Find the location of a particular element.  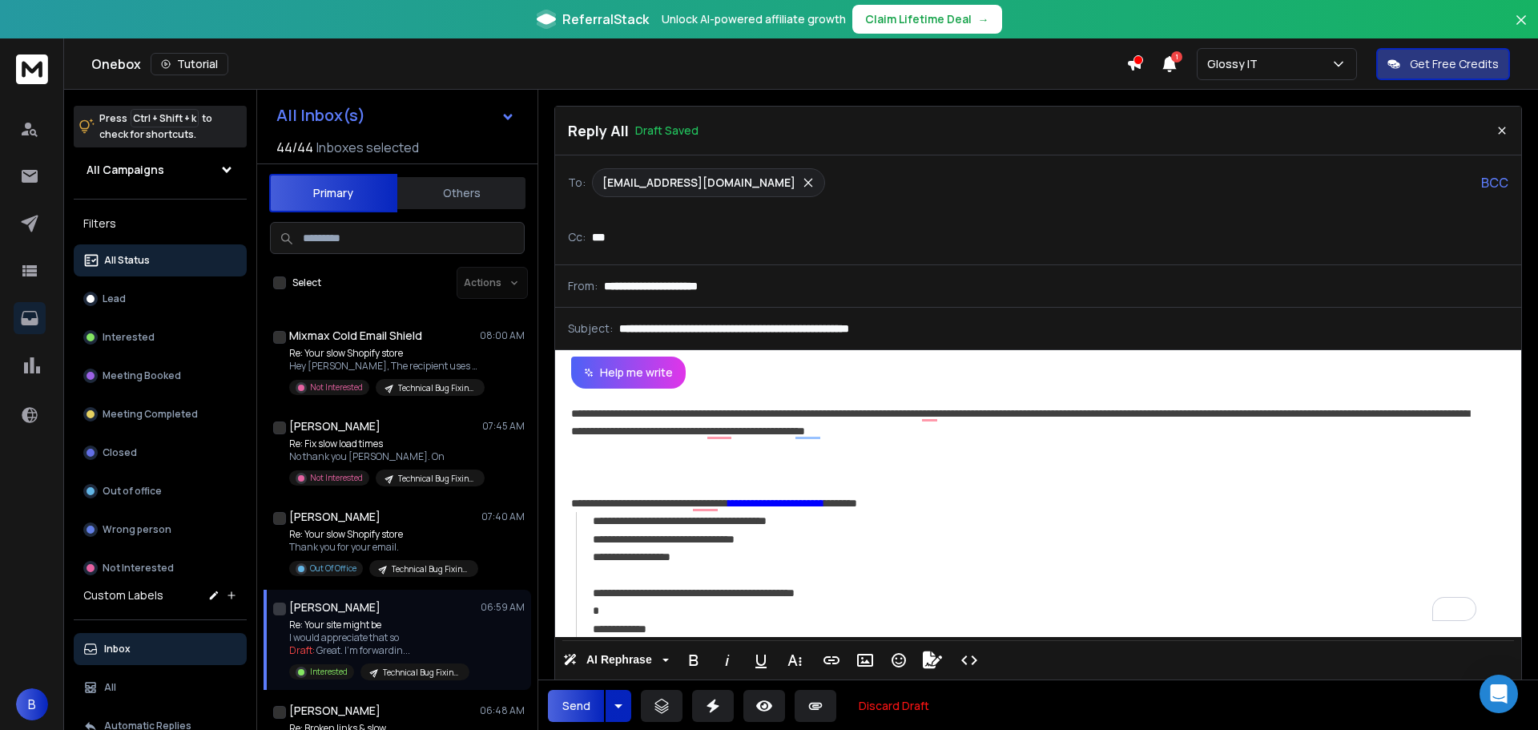

button: Wrong person is located at coordinates (160, 530).